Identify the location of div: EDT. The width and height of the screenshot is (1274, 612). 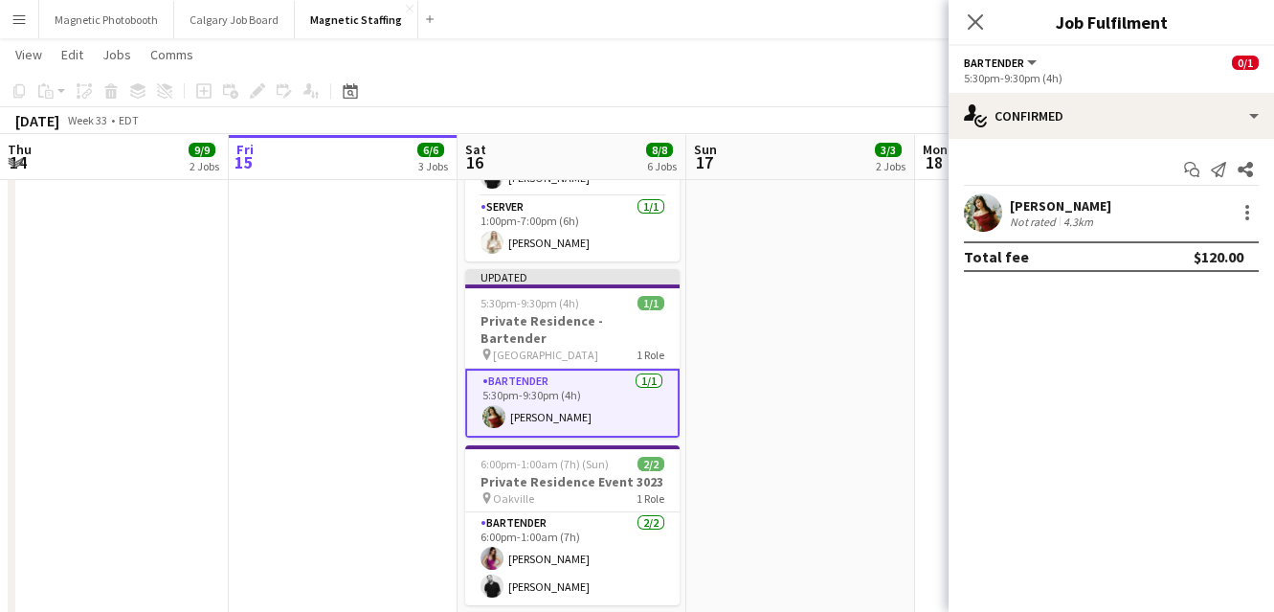
(128, 120).